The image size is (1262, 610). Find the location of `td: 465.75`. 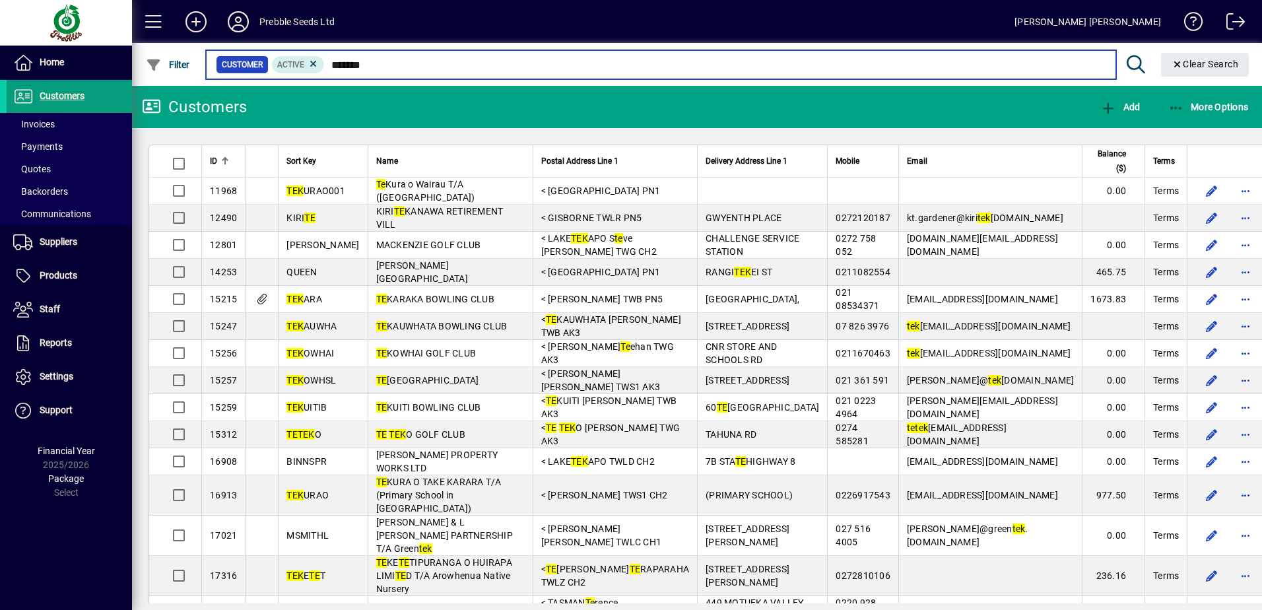

td: 465.75 is located at coordinates (1113, 272).